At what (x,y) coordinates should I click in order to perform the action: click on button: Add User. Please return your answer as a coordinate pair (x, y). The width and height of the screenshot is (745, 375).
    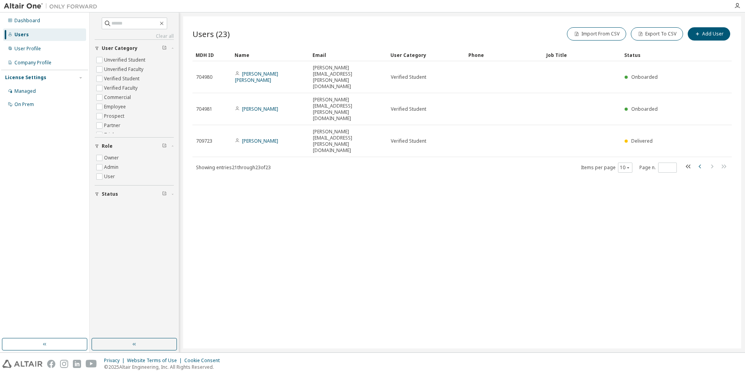
    Looking at the image, I should click on (709, 34).